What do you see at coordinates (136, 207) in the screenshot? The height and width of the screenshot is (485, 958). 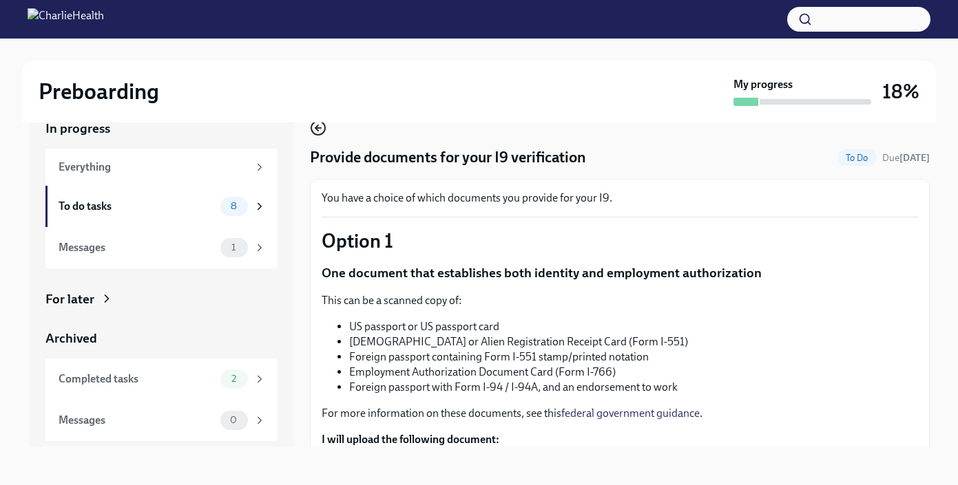 I see `div: To do tasks` at bounding box center [136, 207].